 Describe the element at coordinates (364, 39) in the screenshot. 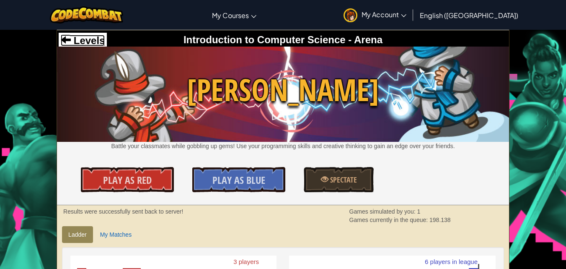

I see `span: - Arena` at that location.